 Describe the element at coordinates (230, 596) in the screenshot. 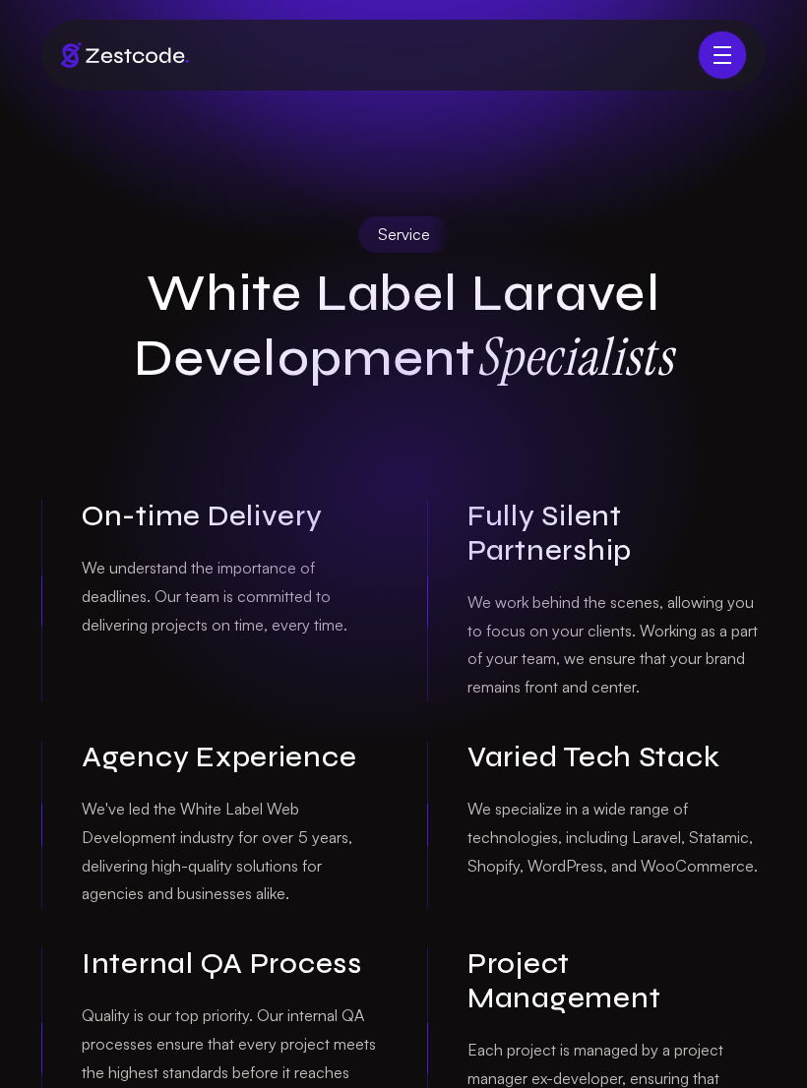

I see `p: We understand the importance of deadlines. Our team is committed to delivering projects on time, ...` at that location.